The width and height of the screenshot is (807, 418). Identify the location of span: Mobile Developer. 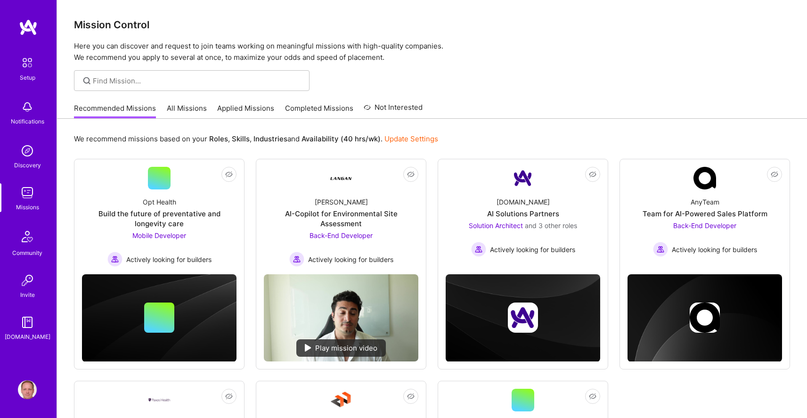
(159, 235).